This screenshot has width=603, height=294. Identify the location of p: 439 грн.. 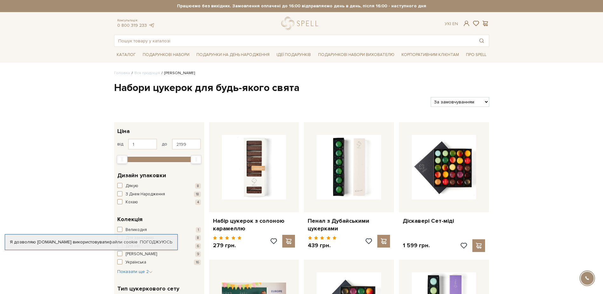
(322, 245).